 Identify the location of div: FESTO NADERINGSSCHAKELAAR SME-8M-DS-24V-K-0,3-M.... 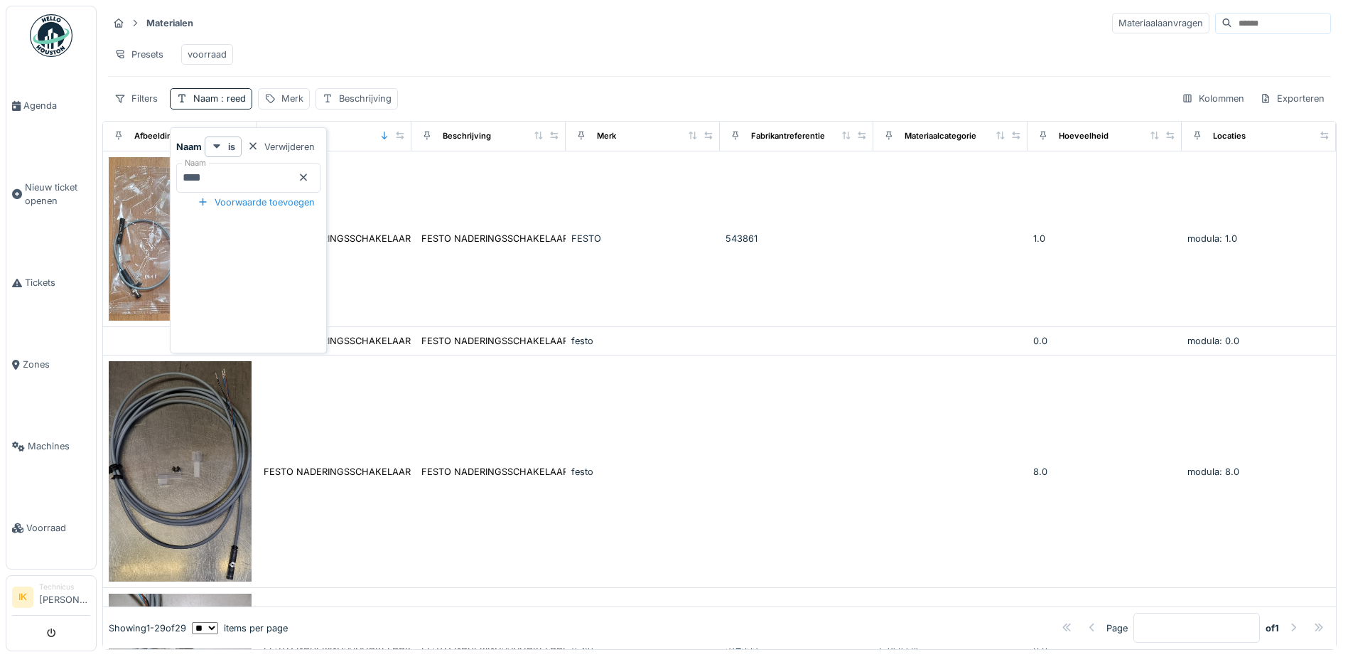
(559, 238).